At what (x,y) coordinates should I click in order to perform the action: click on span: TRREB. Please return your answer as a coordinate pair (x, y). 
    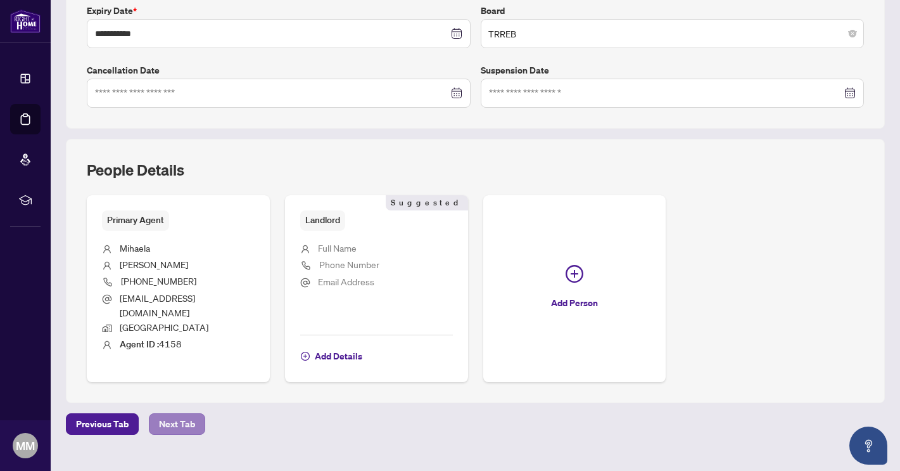
    Looking at the image, I should click on (673, 34).